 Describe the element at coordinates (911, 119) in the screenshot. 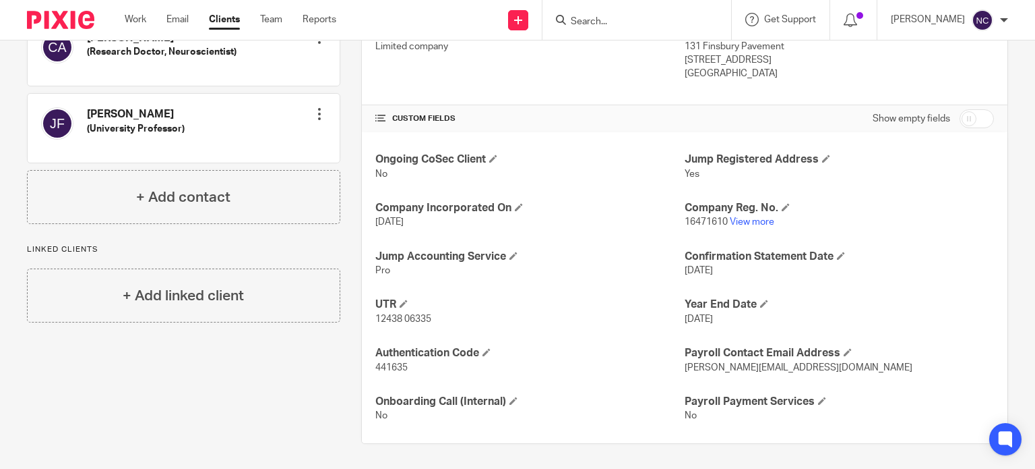

I see `label: Show empty fields` at that location.